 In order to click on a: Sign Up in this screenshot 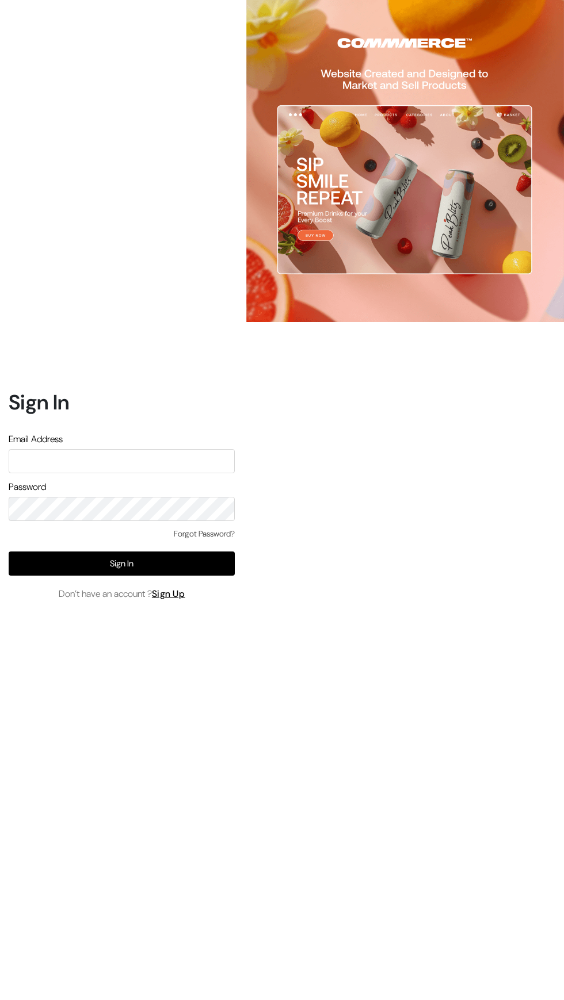, I will do `click(169, 594)`.